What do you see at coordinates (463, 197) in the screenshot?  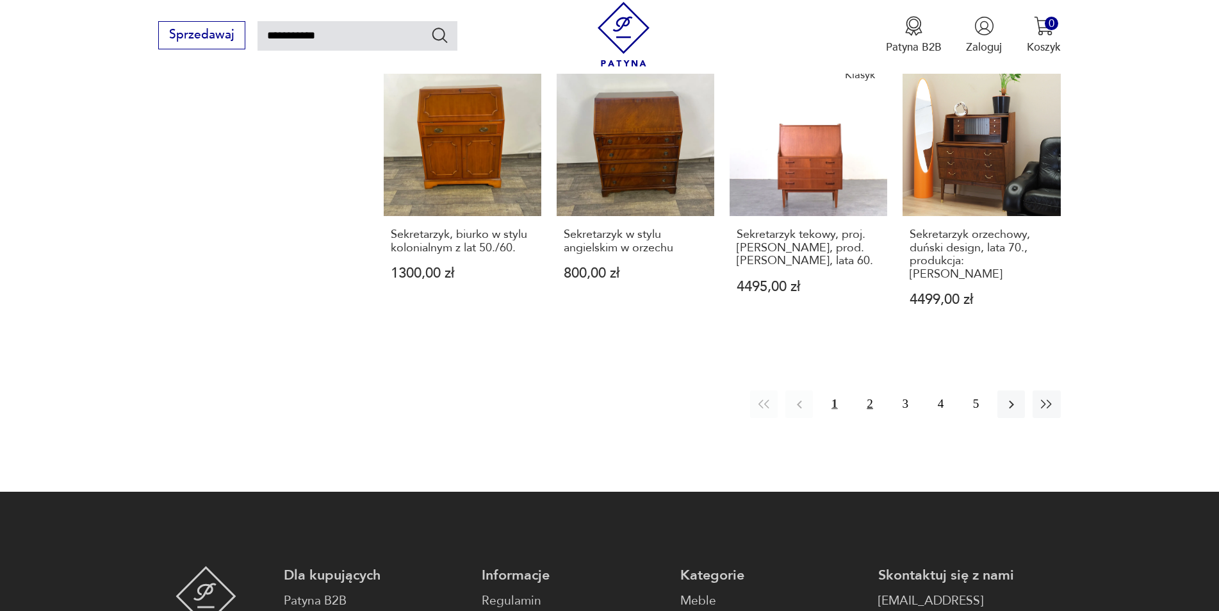 I see `a: Sekretarzyk, biurko w stylu kolonialnym z lat 50./60.Sekretarzyk, biurko w stylu kolonialnym z la...` at bounding box center [463, 197].